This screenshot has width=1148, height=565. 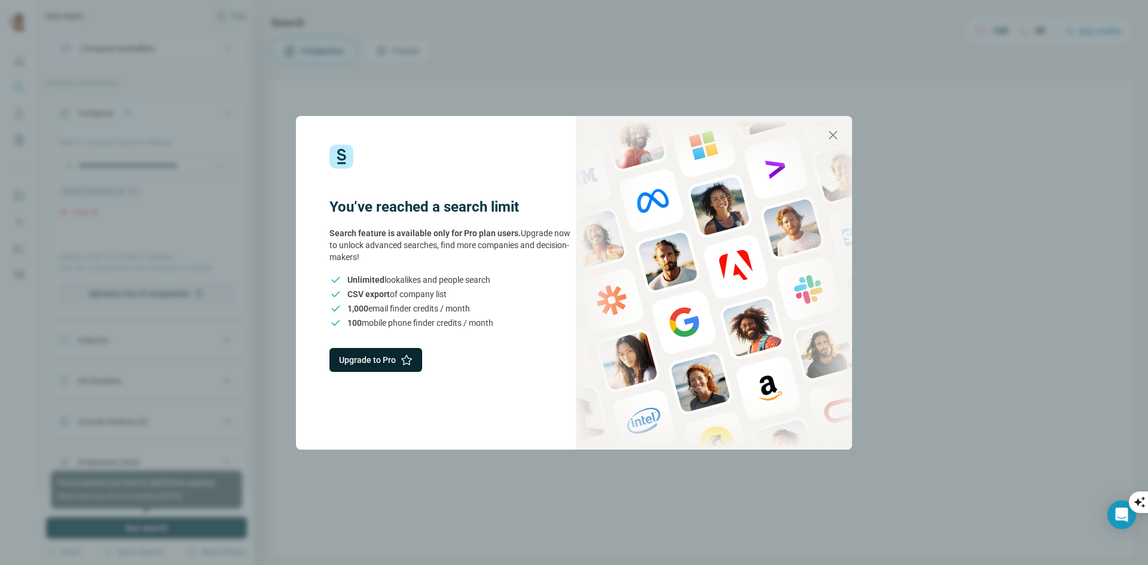 What do you see at coordinates (358, 309) in the screenshot?
I see `span: 1,000` at bounding box center [358, 309].